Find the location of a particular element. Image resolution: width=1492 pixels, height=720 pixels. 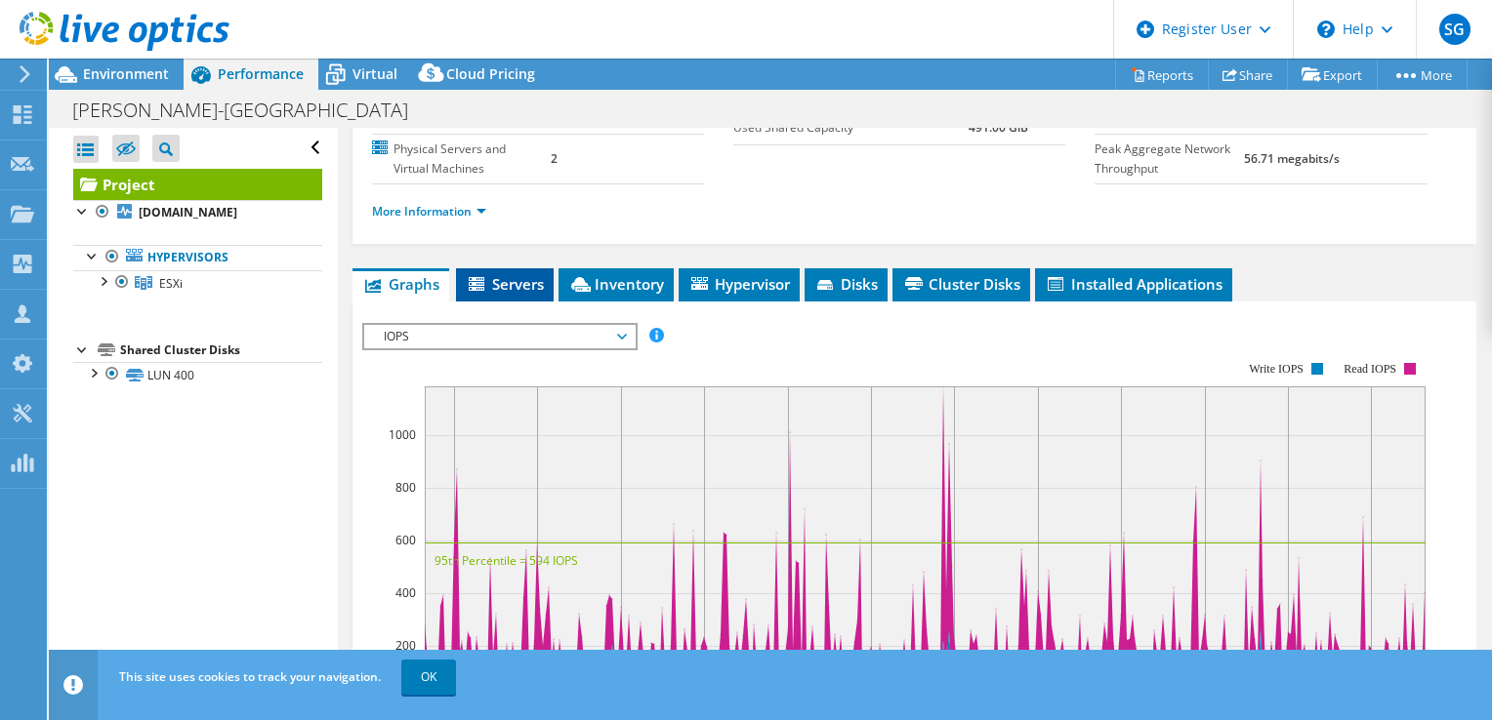

a: Share is located at coordinates (1248, 74).